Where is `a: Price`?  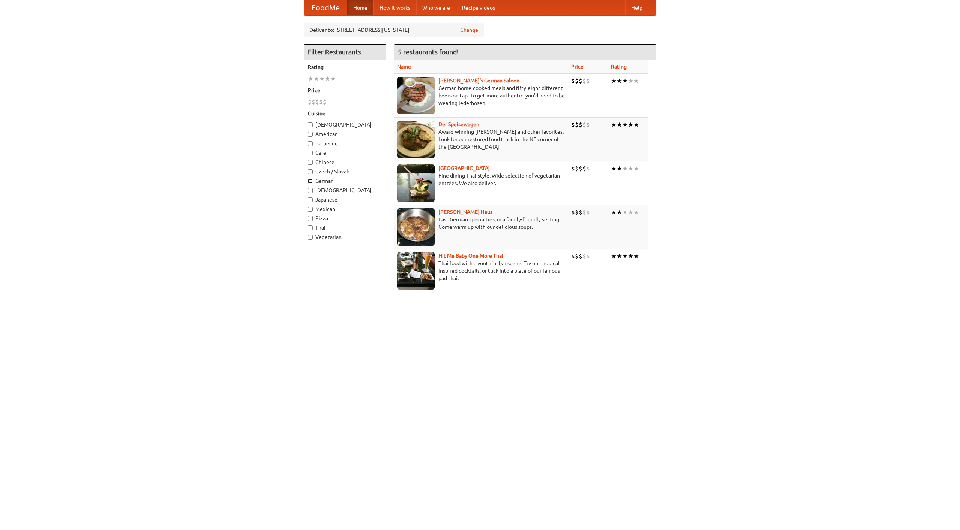
a: Price is located at coordinates (577, 67).